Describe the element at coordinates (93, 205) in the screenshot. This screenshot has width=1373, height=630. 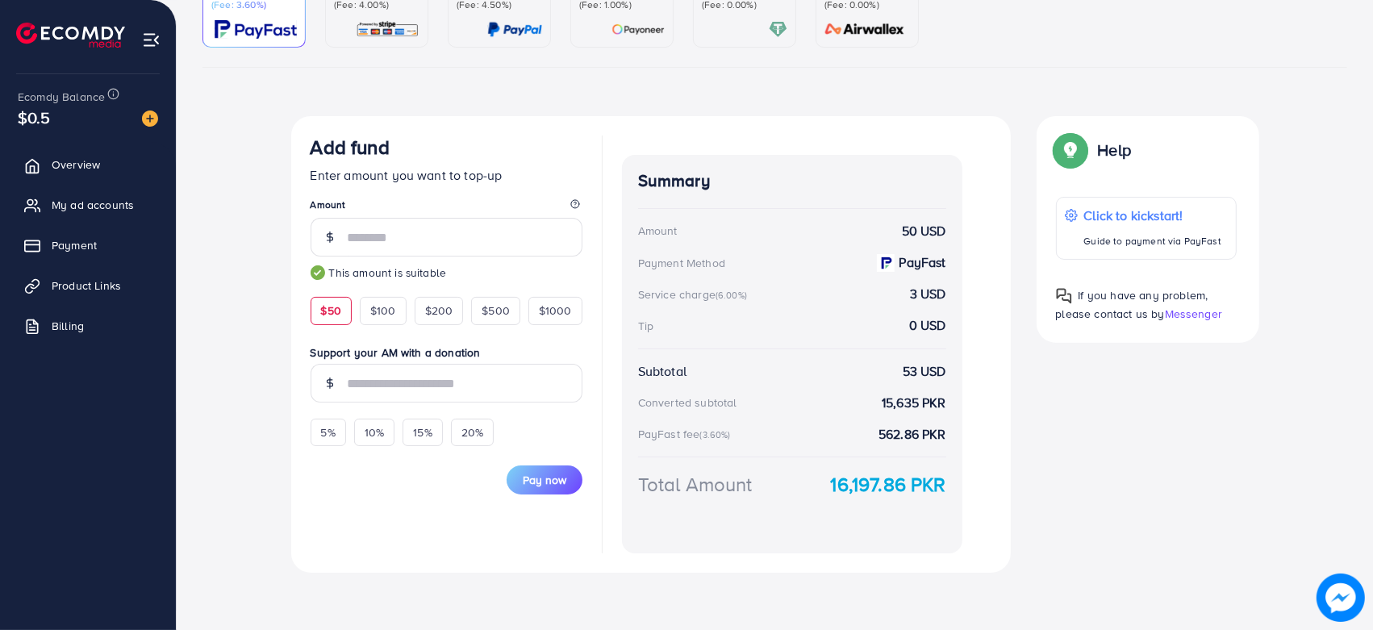
I see `span: My ad accounts` at that location.